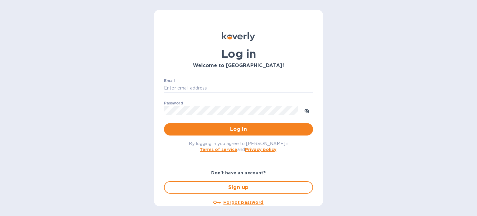  What do you see at coordinates (169, 81) in the screenshot?
I see `label: Email` at bounding box center [169, 81].